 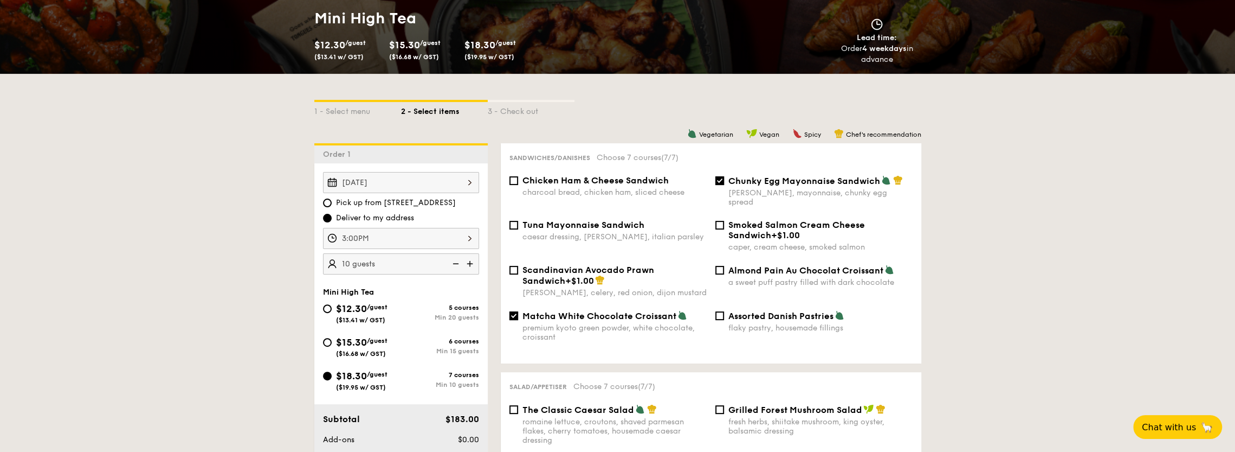 I want to click on div: a sweet puff pastry filled with dark chocolate, so click(x=821, y=282).